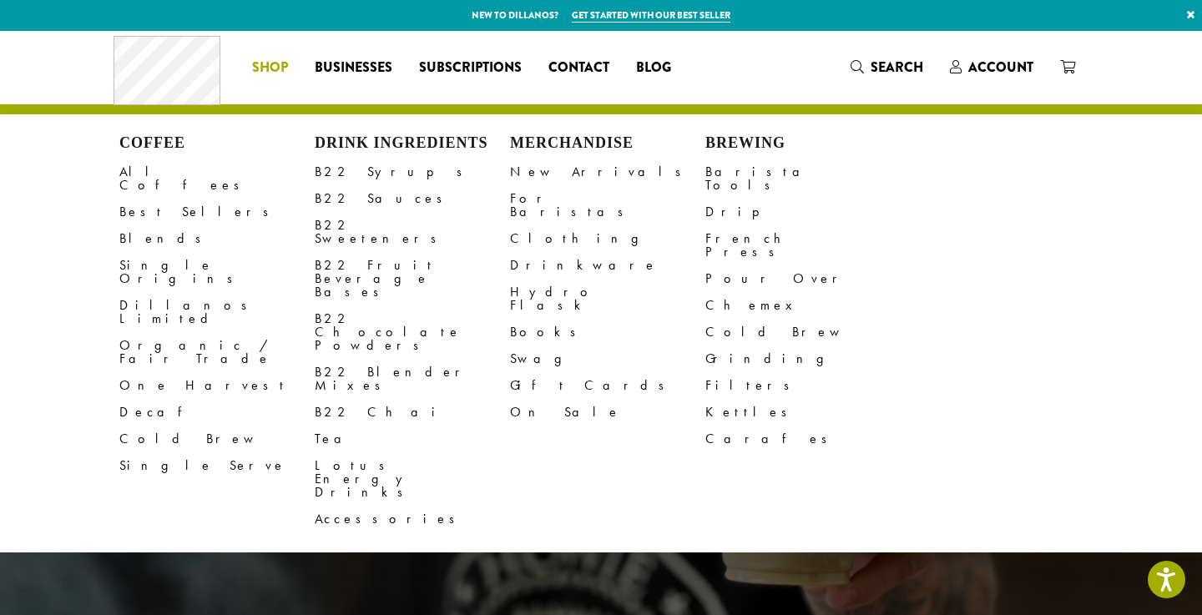  What do you see at coordinates (651, 15) in the screenshot?
I see `a: Get started with our best seller` at bounding box center [651, 15].